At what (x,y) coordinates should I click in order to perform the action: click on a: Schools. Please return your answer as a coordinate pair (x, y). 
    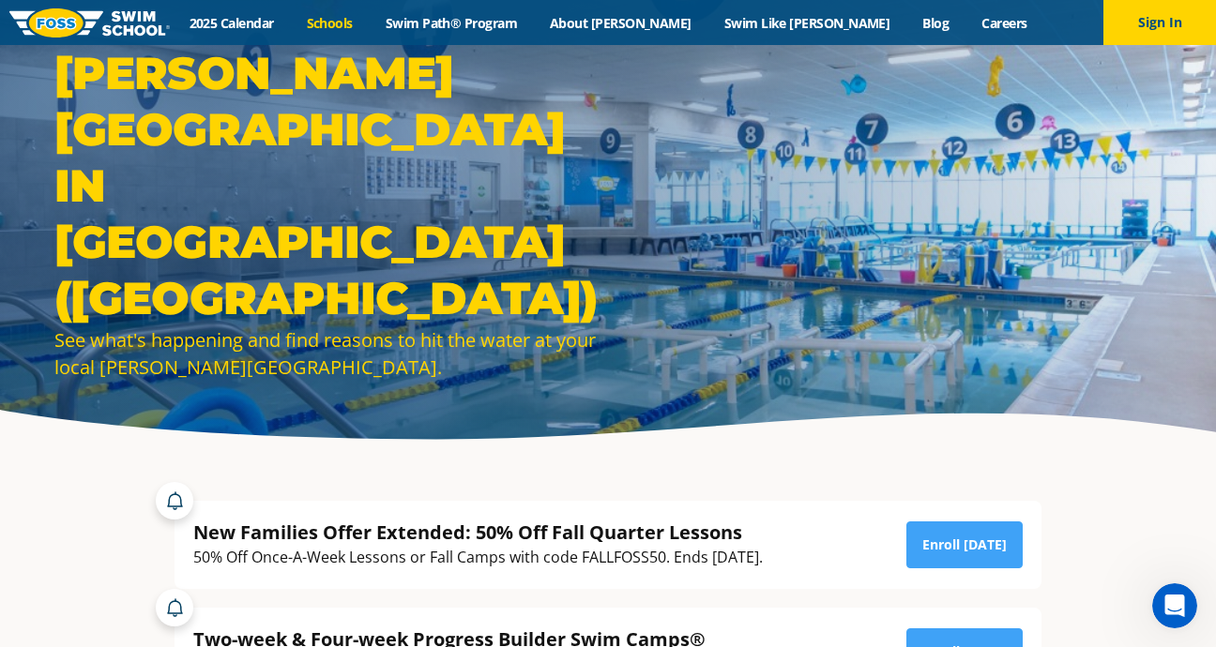
    Looking at the image, I should click on (329, 23).